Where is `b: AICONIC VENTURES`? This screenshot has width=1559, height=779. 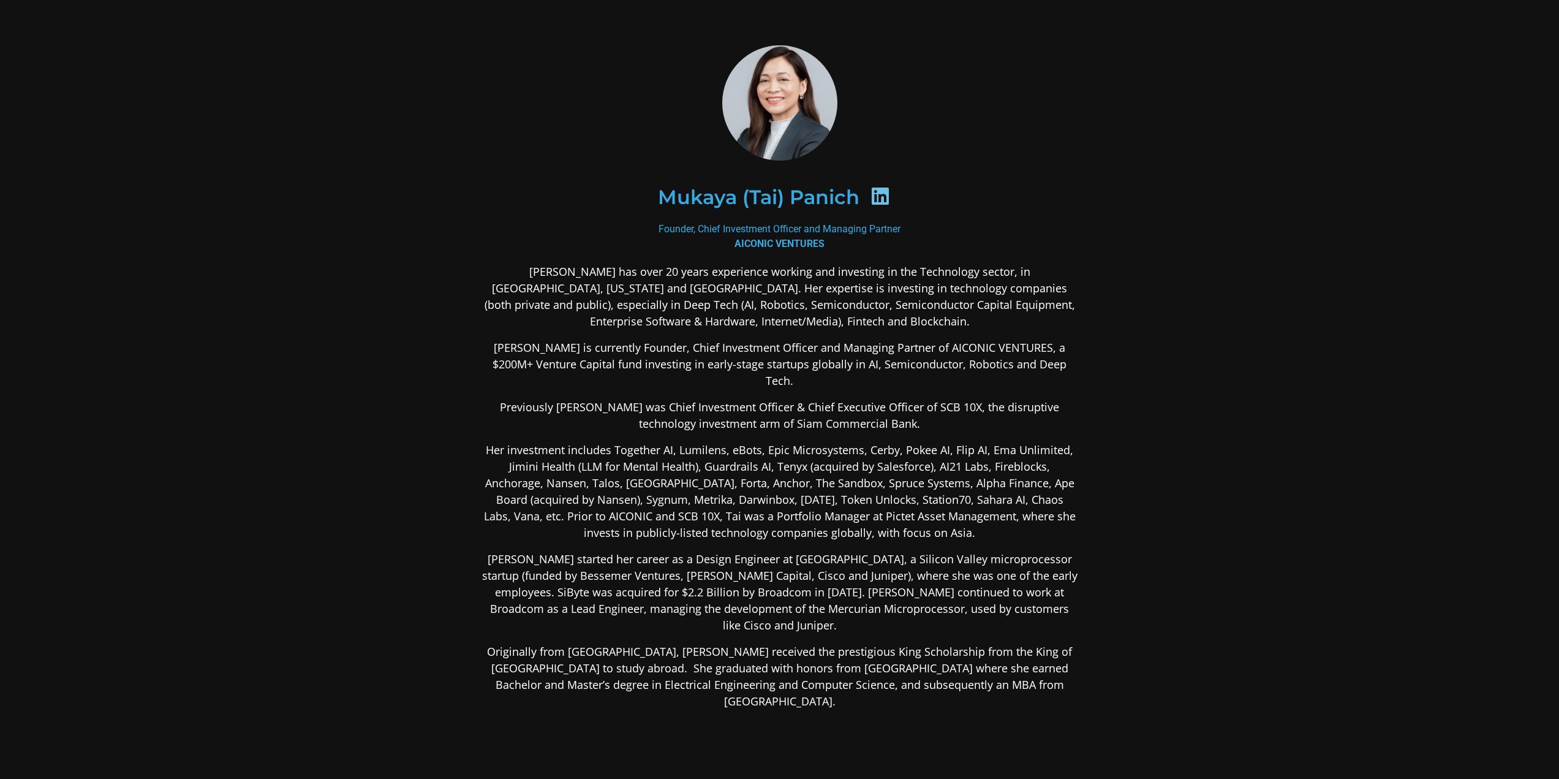 b: AICONIC VENTURES is located at coordinates (779, 243).